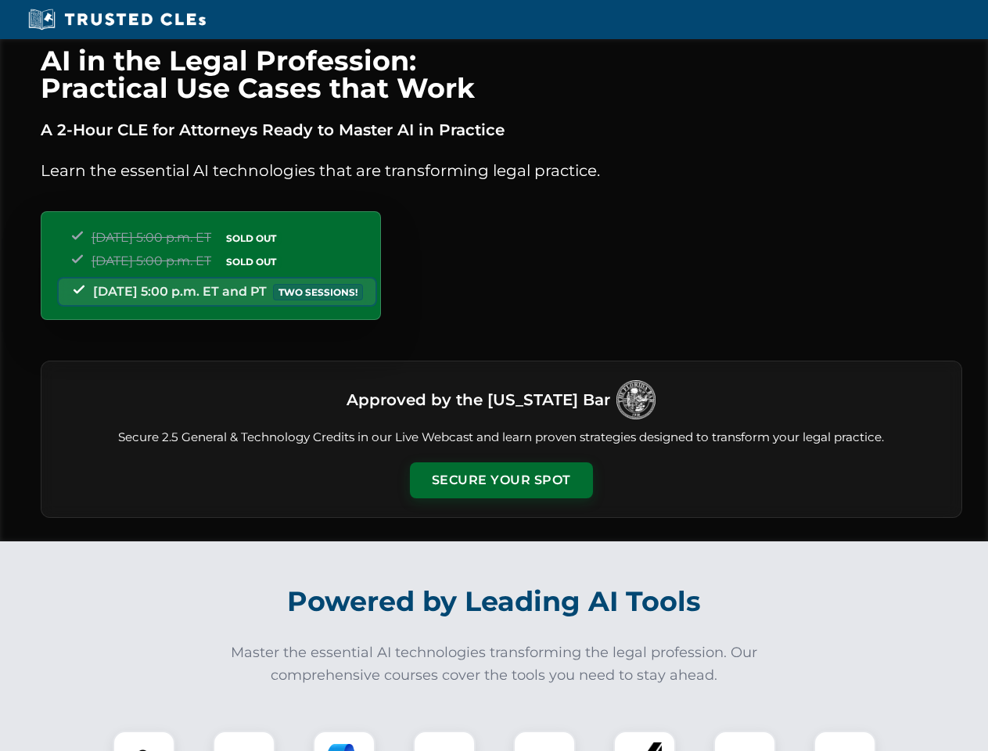 This screenshot has height=751, width=988. Describe the element at coordinates (502, 130) in the screenshot. I see `p: A 2-Hour CLE for Attorneys Ready to Master AI in Practice` at that location.